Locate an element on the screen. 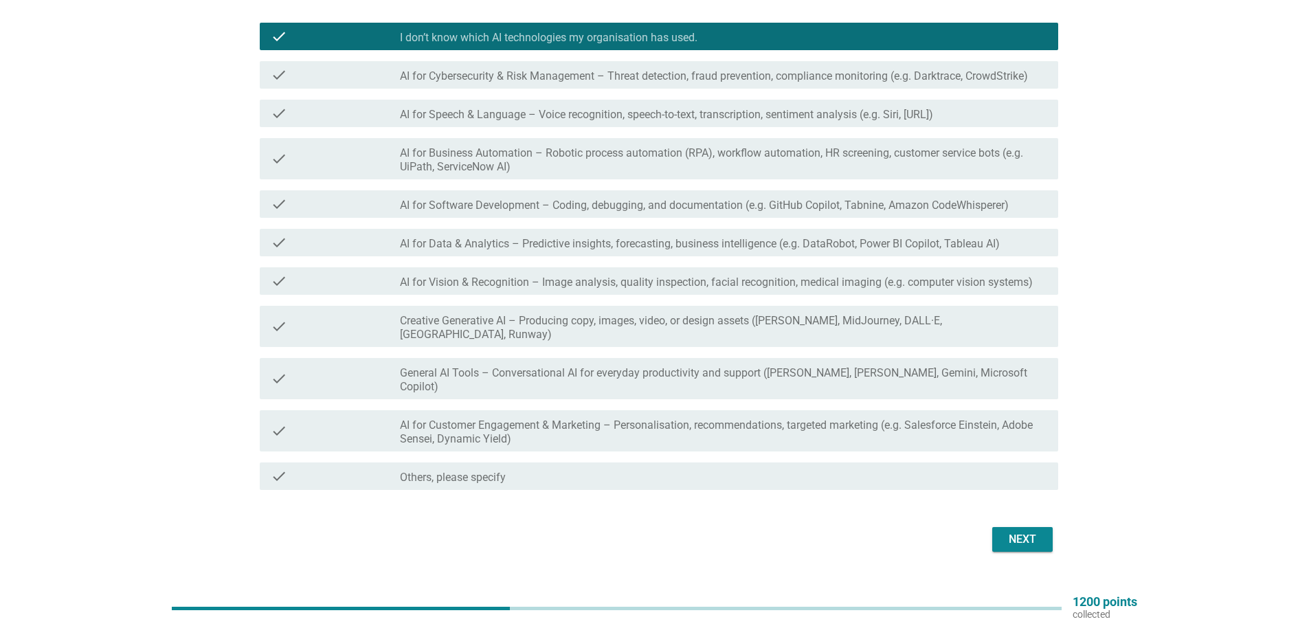 This screenshot has width=1309, height=626. label: AI for Business Automation – Robotic process automation (RPA), workflow automation, HR screening,... is located at coordinates (723, 160).